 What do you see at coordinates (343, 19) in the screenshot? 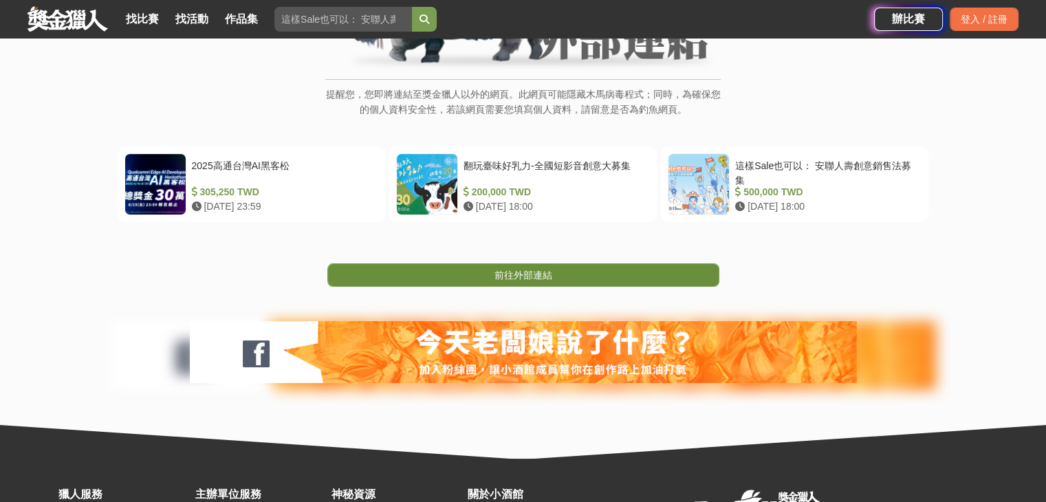
I see `input: 這樣Sale也可以： 安聯人壽創意銷售法募集` at bounding box center [343, 19].